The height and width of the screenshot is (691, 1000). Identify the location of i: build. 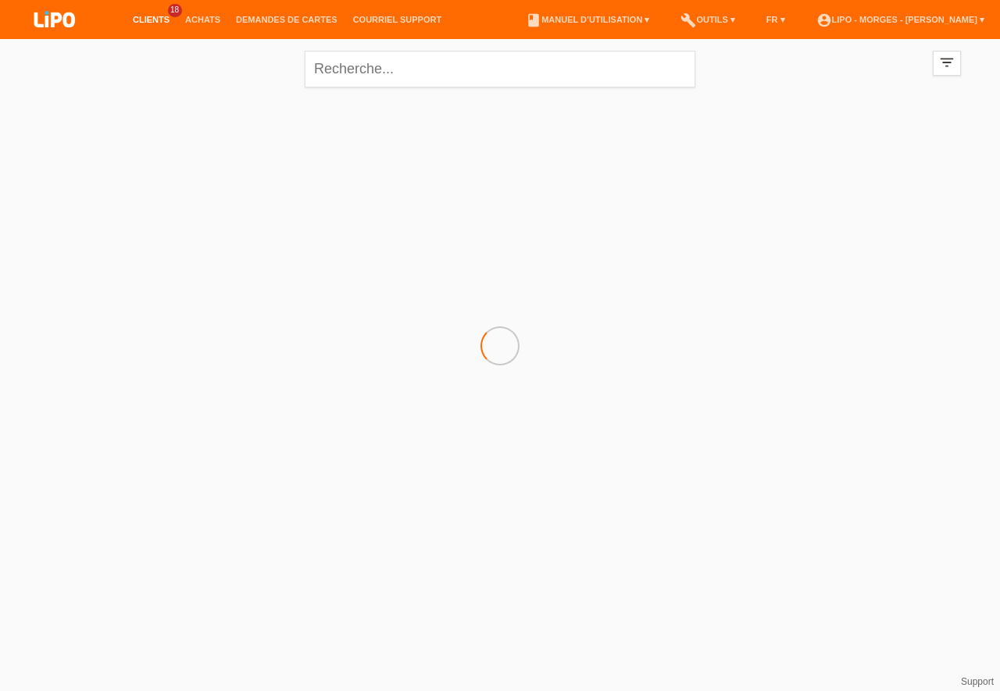
(688, 20).